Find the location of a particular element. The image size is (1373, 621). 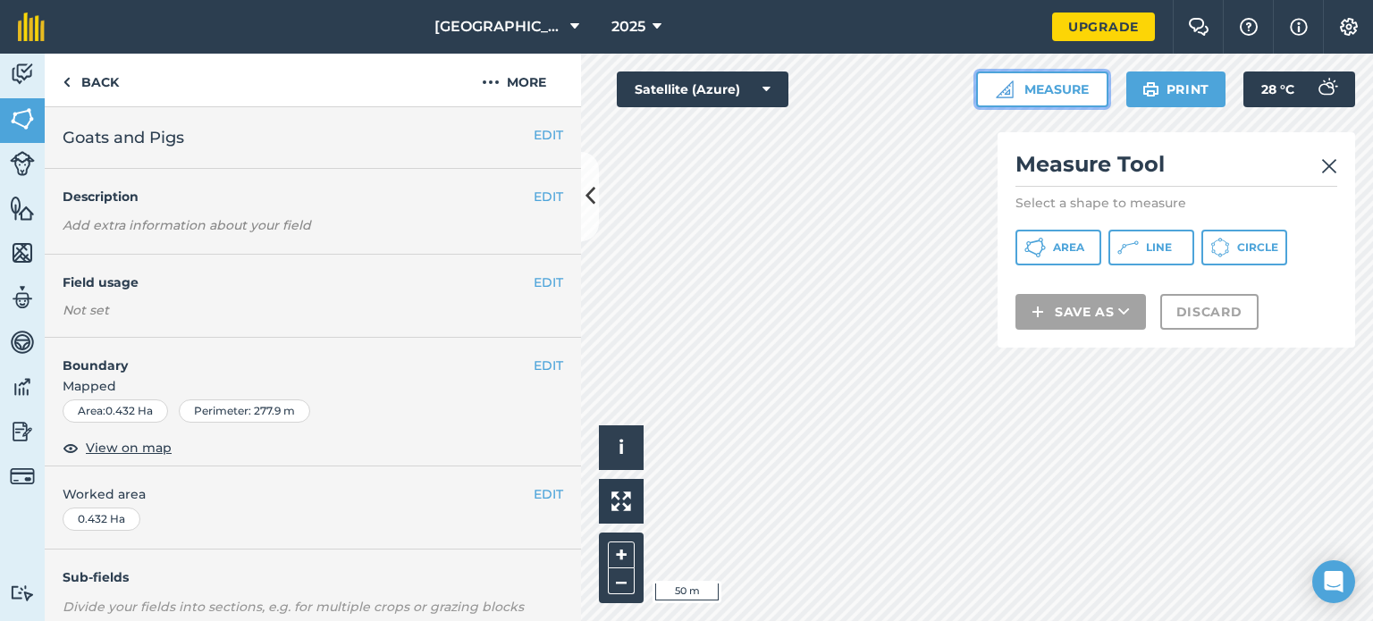

button: Line is located at coordinates (1151, 248).